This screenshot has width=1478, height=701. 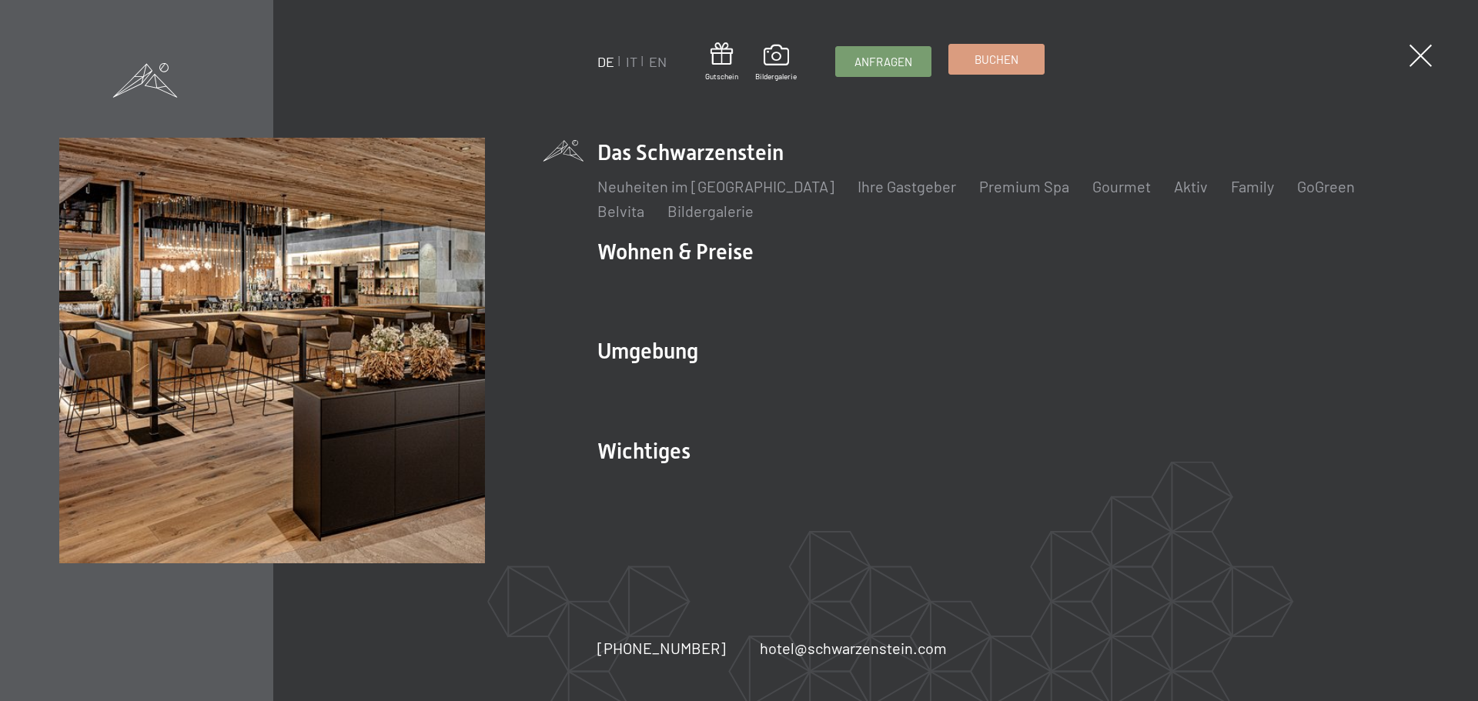 What do you see at coordinates (1024, 186) in the screenshot?
I see `a: Premium Spa` at bounding box center [1024, 186].